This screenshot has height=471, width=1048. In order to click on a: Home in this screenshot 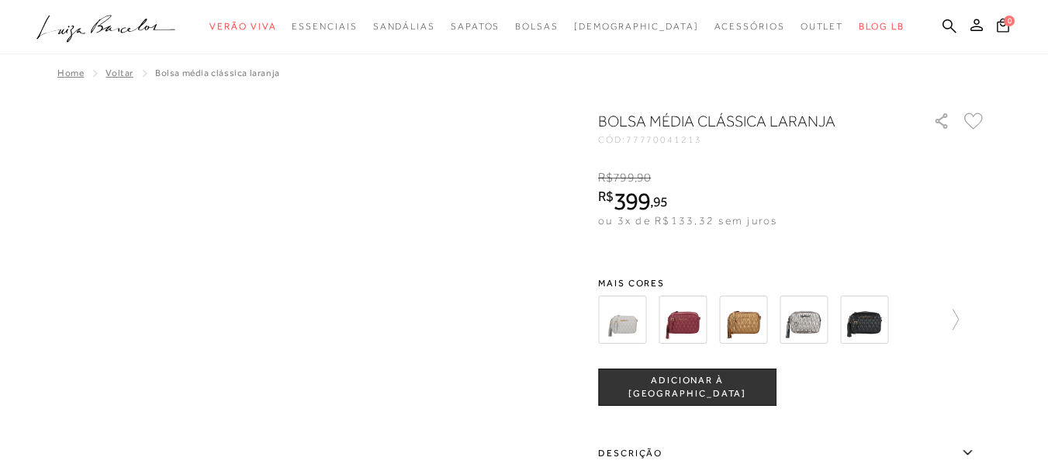, I will do `click(71, 73)`.